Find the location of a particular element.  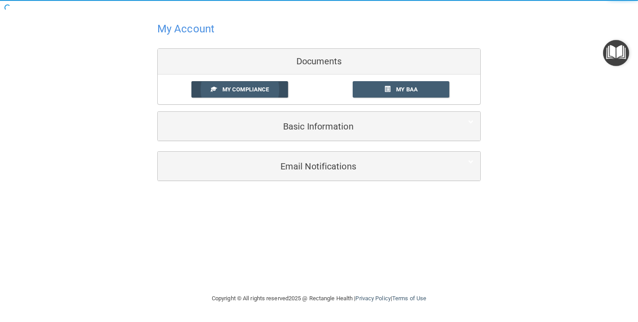

span: My Compliance is located at coordinates (246, 89).